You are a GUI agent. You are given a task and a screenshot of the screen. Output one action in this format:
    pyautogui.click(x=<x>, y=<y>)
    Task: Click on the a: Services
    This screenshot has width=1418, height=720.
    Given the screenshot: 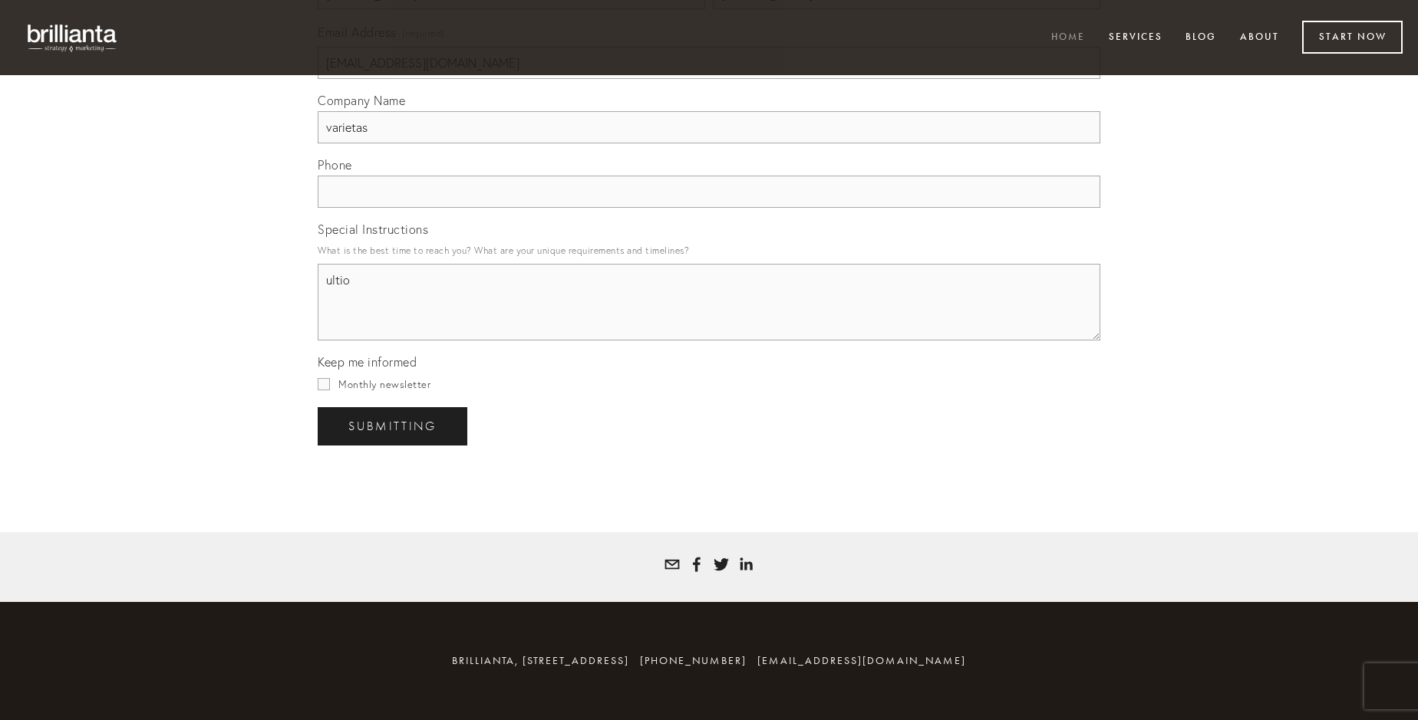 What is the action you would take?
    pyautogui.click(x=1135, y=38)
    